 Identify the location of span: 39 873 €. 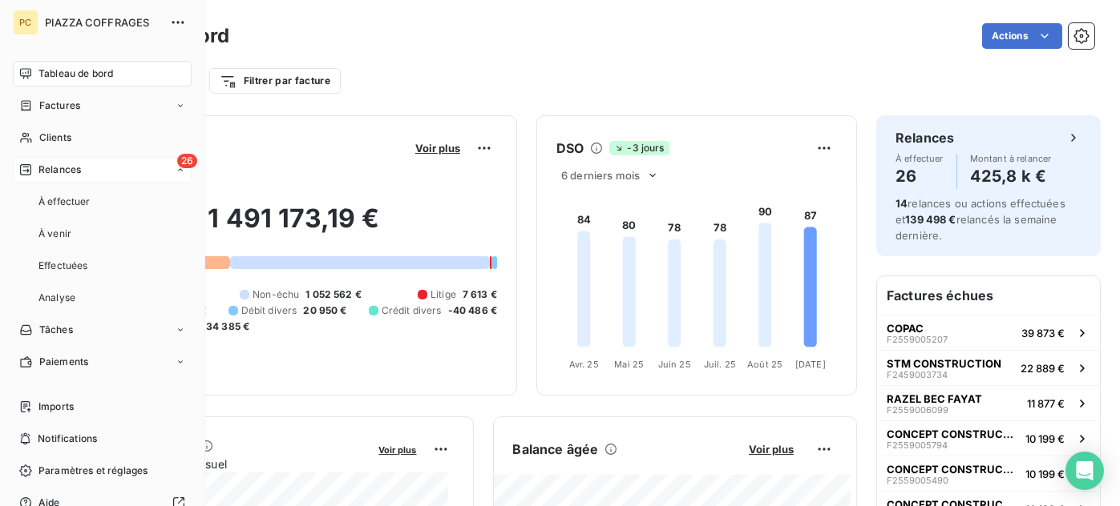
(1043, 333).